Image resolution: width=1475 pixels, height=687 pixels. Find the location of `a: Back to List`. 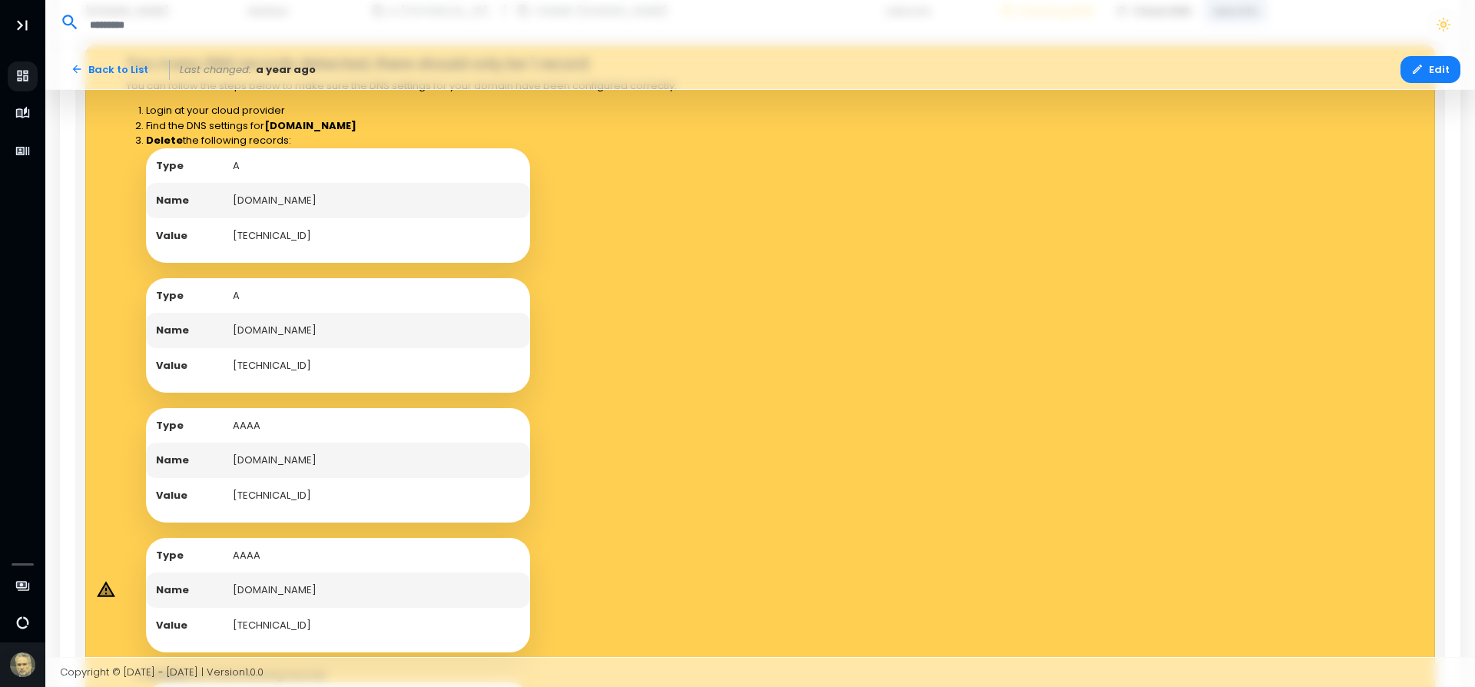

a: Back to List is located at coordinates (109, 69).